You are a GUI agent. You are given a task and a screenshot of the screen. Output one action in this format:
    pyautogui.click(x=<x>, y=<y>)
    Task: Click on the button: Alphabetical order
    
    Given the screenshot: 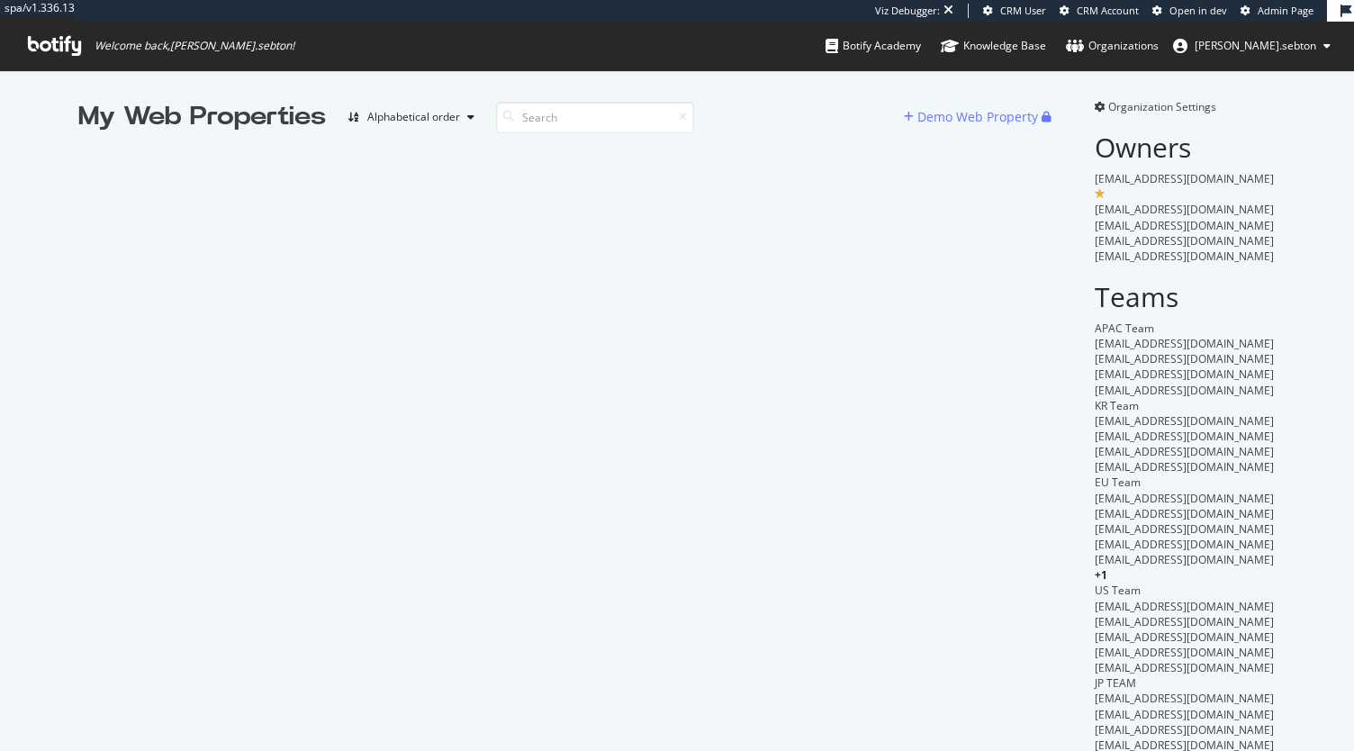 What is the action you would take?
    pyautogui.click(x=411, y=117)
    